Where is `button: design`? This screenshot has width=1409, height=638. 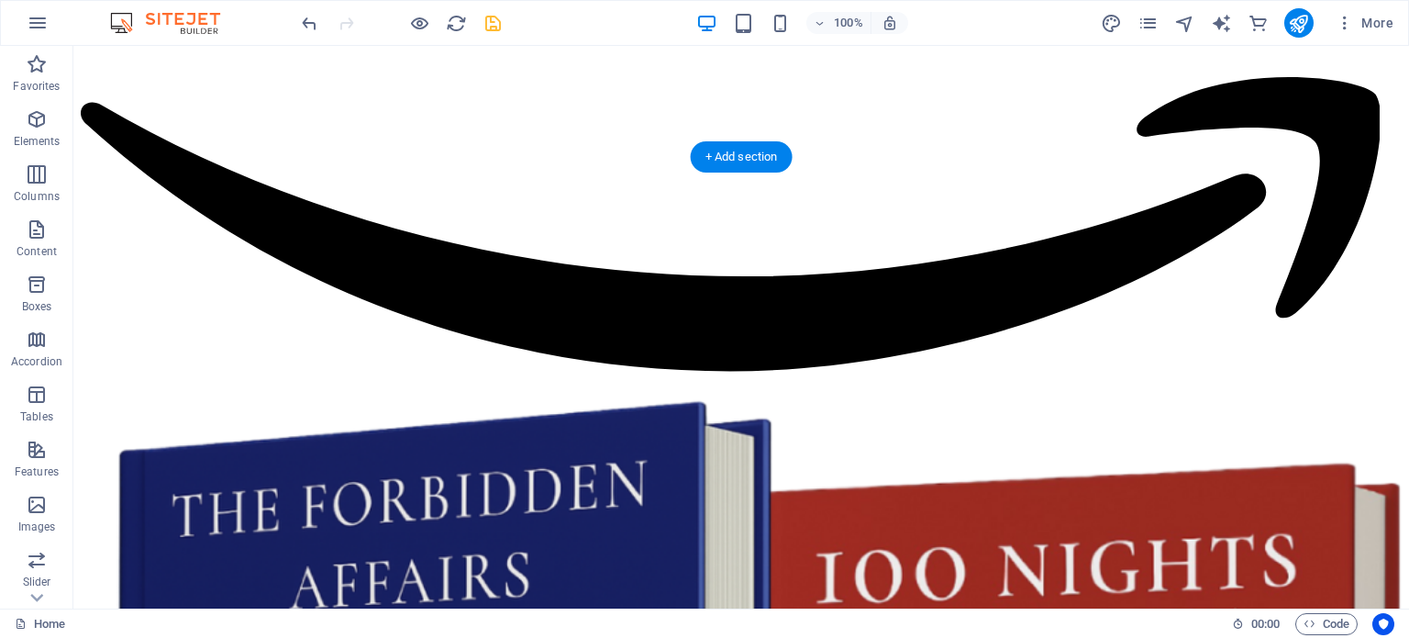 button: design is located at coordinates (1112, 23).